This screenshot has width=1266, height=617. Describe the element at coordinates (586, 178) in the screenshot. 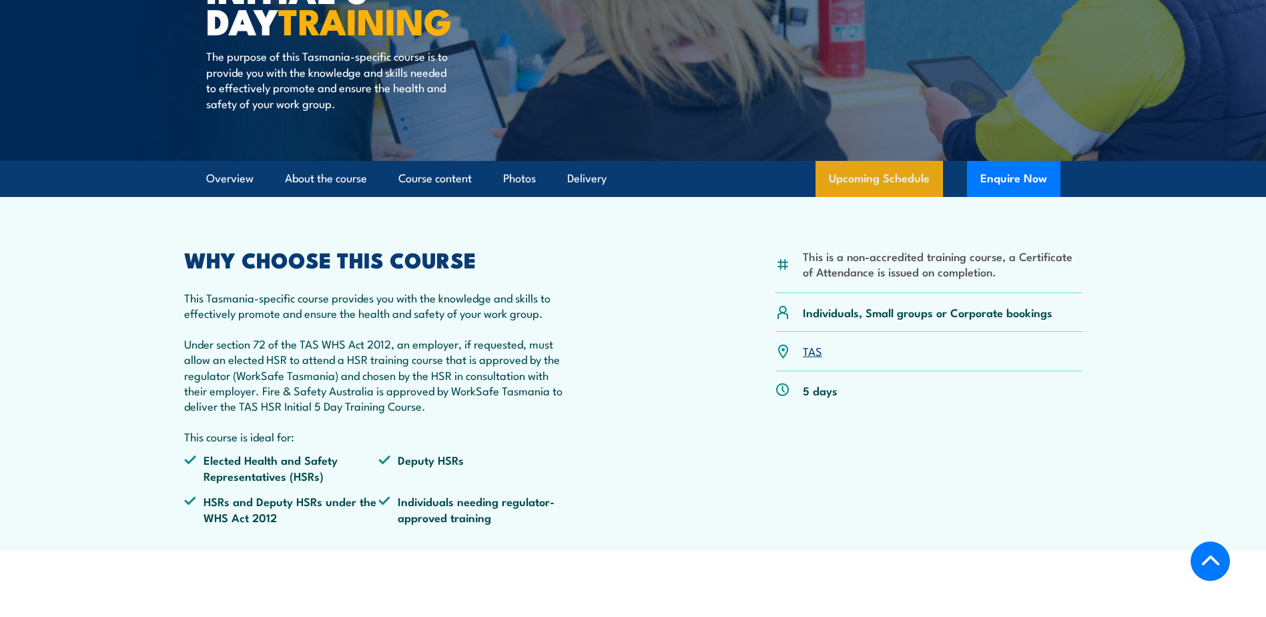

I see `a: Delivery` at that location.